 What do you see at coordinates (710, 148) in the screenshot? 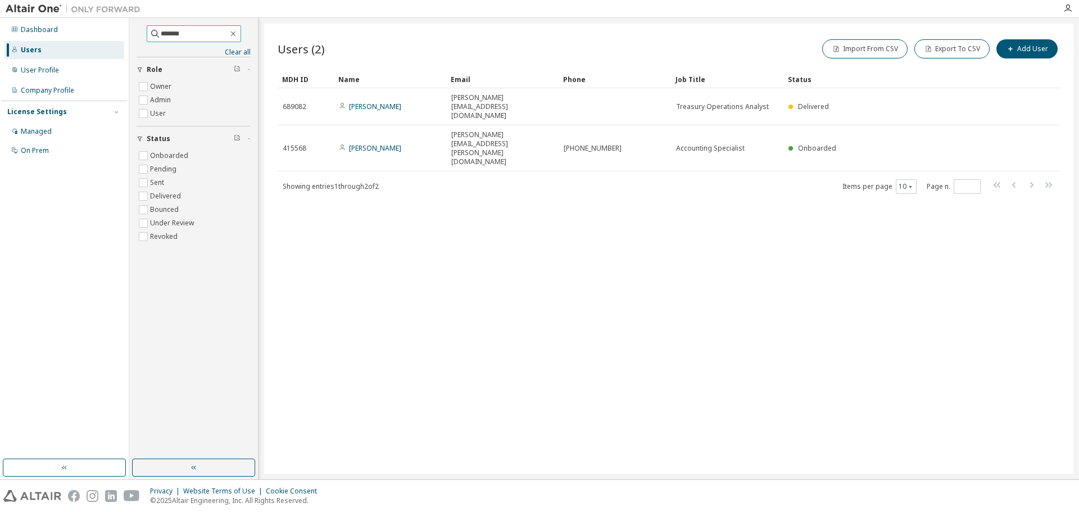
I see `span: Accounting Specialist` at bounding box center [710, 148].